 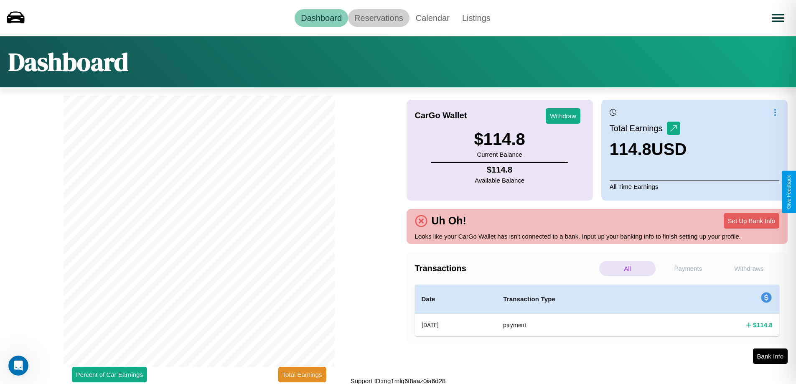 I want to click on th: payment, so click(x=583, y=325).